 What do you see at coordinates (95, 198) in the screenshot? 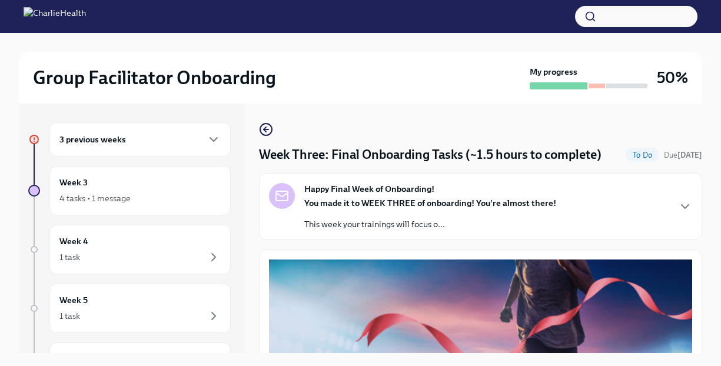
I see `div: 4 tasks • 1 message` at bounding box center [95, 198].